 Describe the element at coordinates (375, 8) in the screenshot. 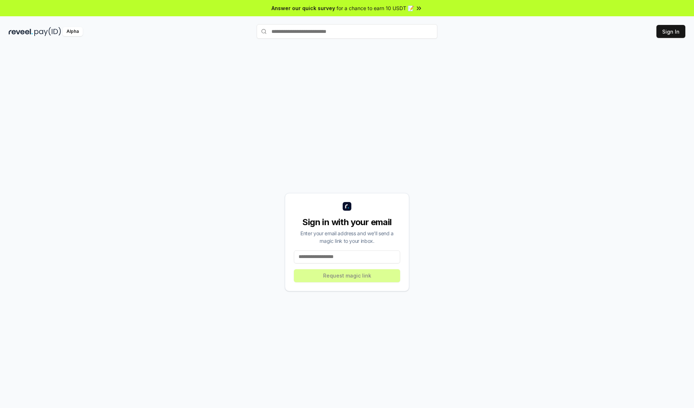

I see `span: for a chance to earn 10 USDT 📝` at that location.